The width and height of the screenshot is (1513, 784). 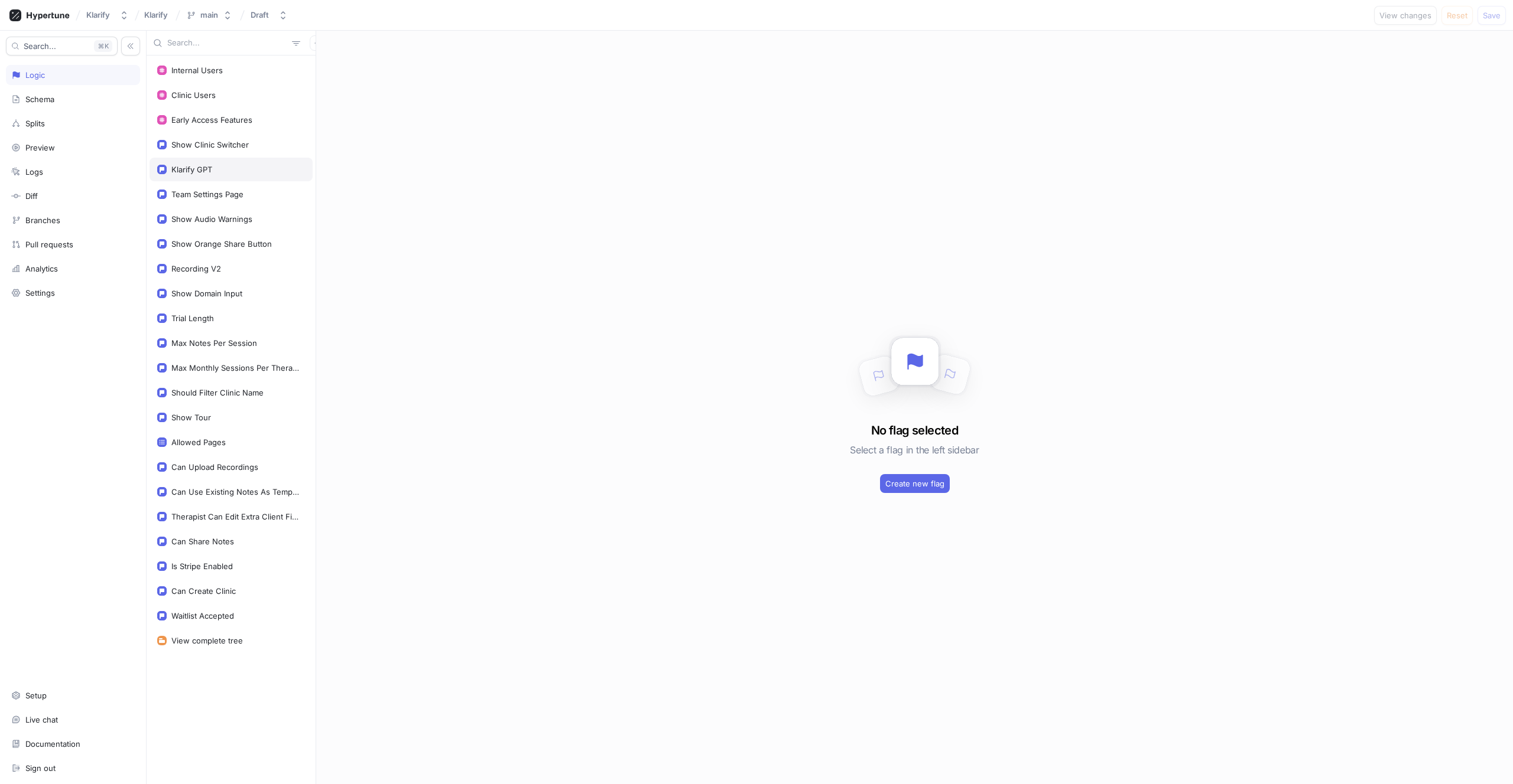 What do you see at coordinates (227, 43) in the screenshot?
I see `input: Search...` at bounding box center [227, 43].